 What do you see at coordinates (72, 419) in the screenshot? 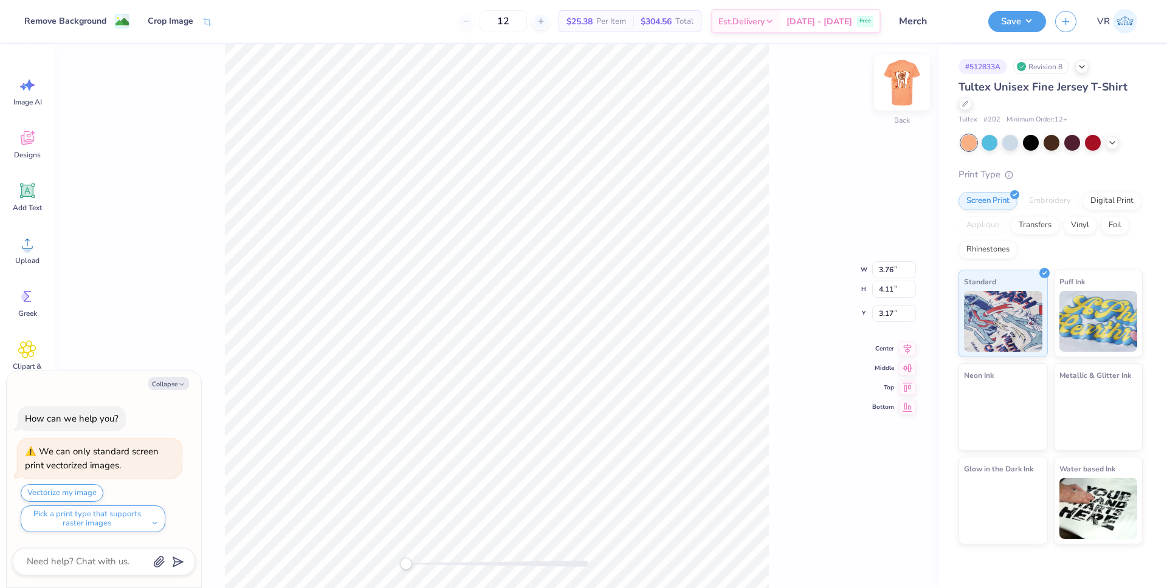
I see `div: How can we help you?` at bounding box center [72, 419].